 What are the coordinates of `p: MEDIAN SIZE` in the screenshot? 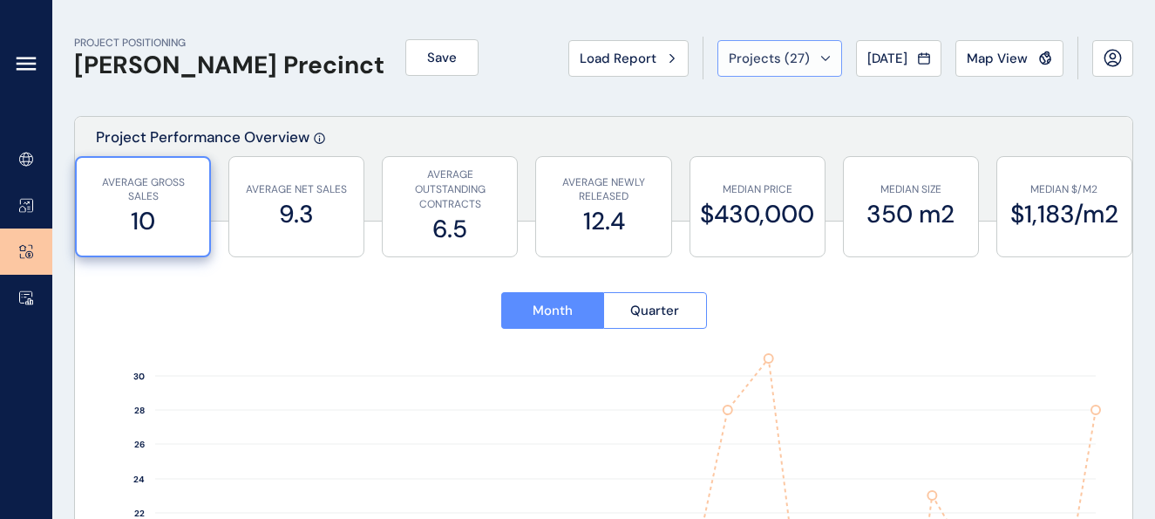 It's located at (911, 189).